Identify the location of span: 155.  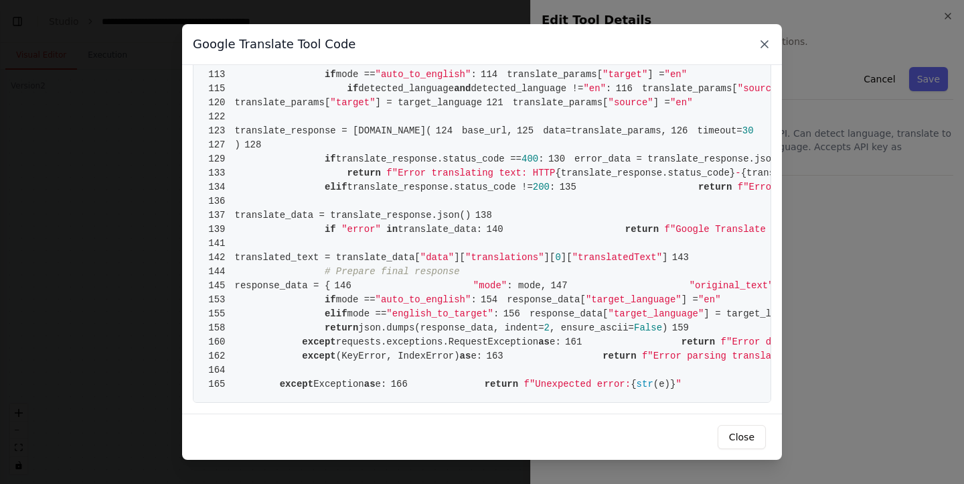
(220, 313).